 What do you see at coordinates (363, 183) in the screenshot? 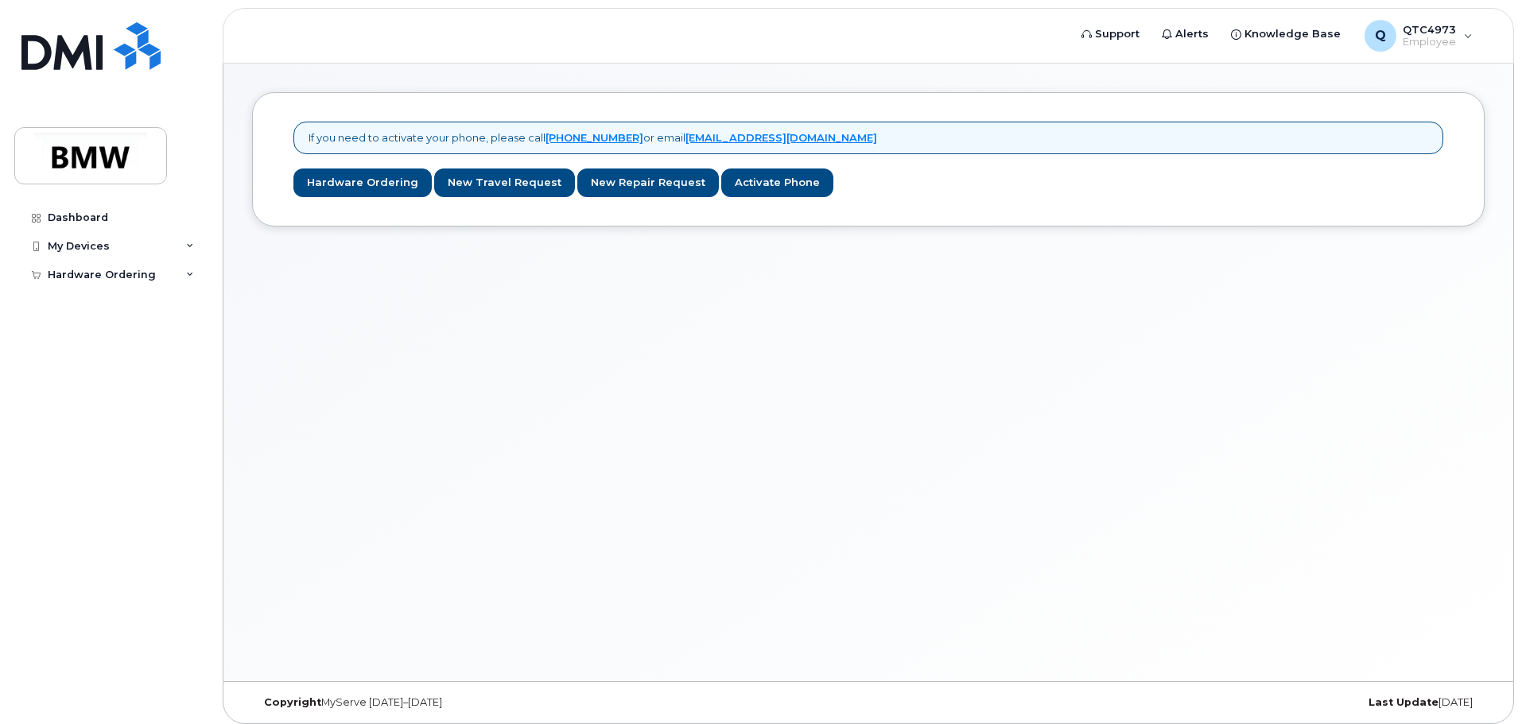
I see `a: Hardware Ordering` at bounding box center [363, 183].